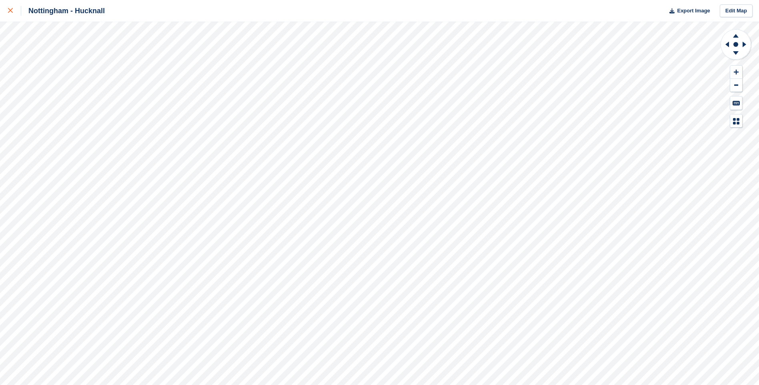 The width and height of the screenshot is (759, 385). Describe the element at coordinates (736, 85) in the screenshot. I see `button: Zoom Out` at that location.